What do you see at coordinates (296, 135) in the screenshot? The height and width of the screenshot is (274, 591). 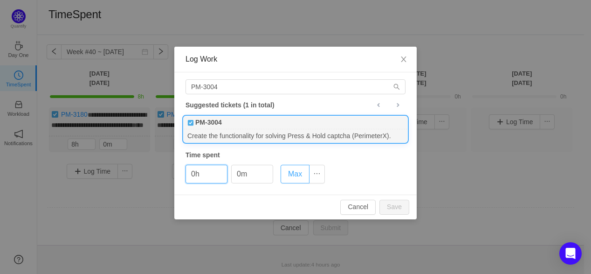 I see `div: Create the functionality for solving Press & Hold captcha (PerimeterX).` at bounding box center [296, 135].